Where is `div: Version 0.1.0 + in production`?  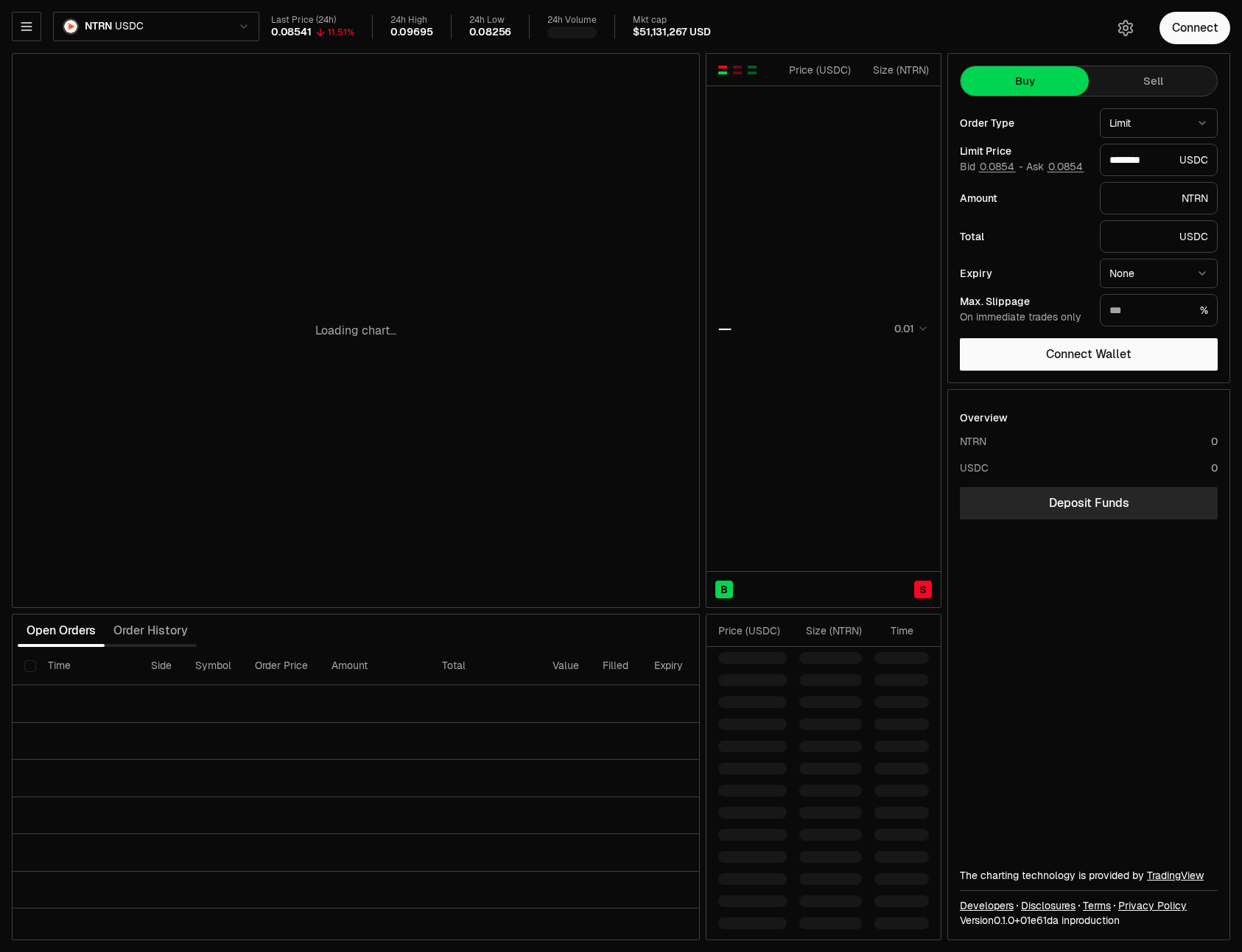
div: Version 0.1.0 + in production is located at coordinates (1089, 920).